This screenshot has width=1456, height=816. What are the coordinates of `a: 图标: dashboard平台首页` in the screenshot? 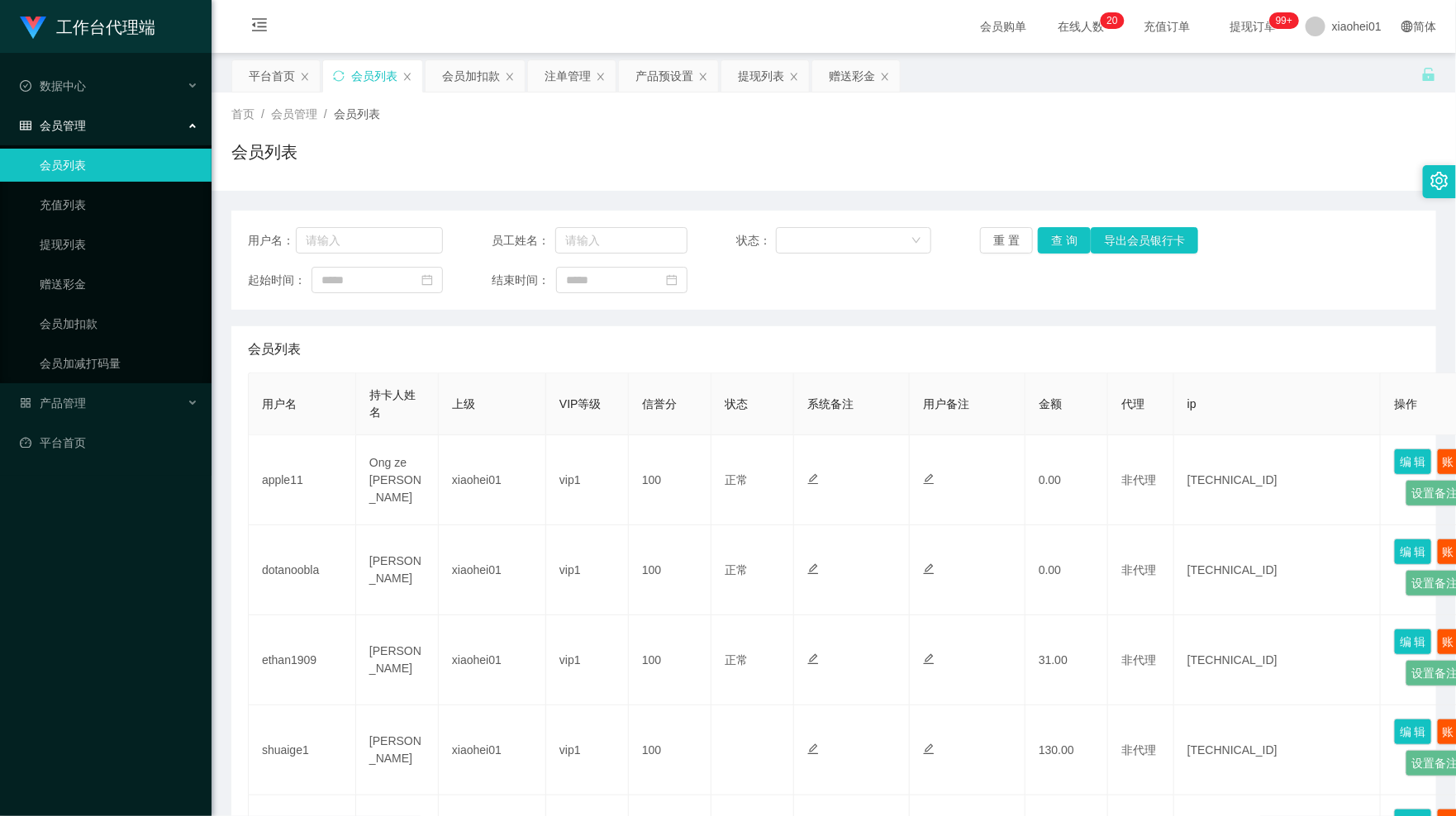 It's located at (110, 443).